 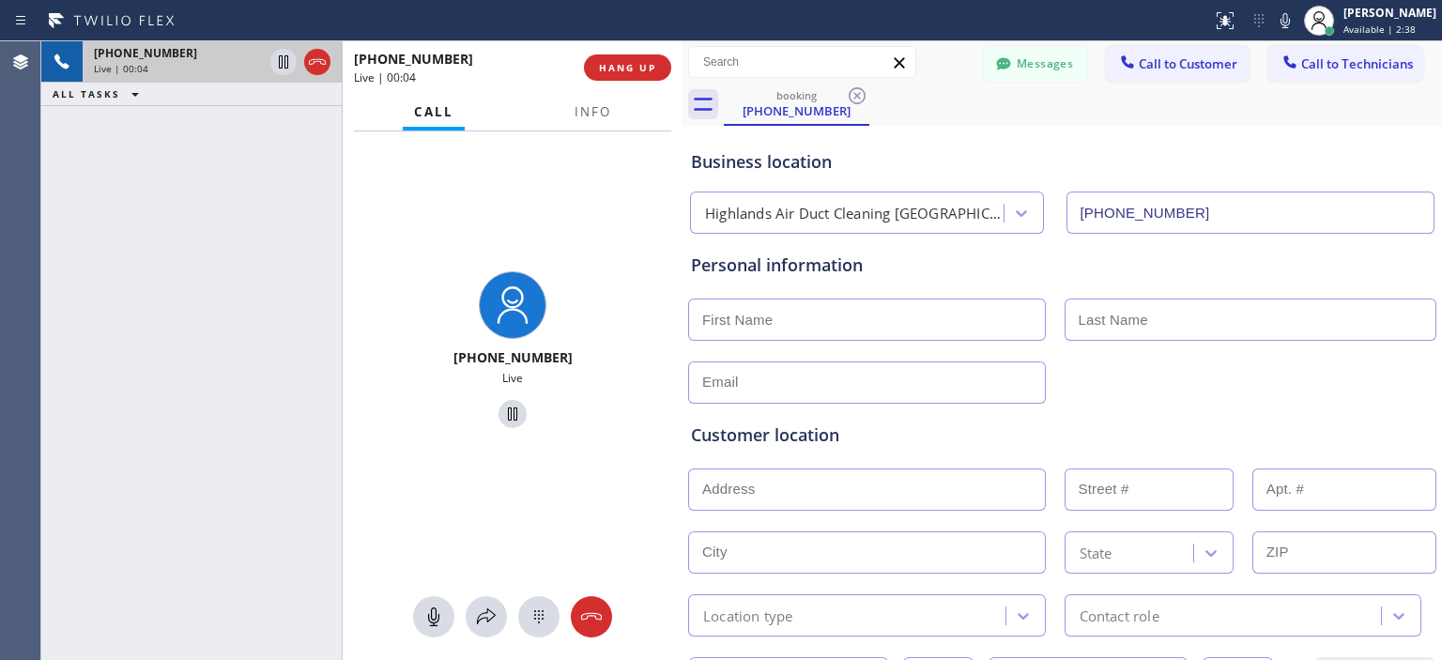 I want to click on input: Phone Number, so click(x=1250, y=212).